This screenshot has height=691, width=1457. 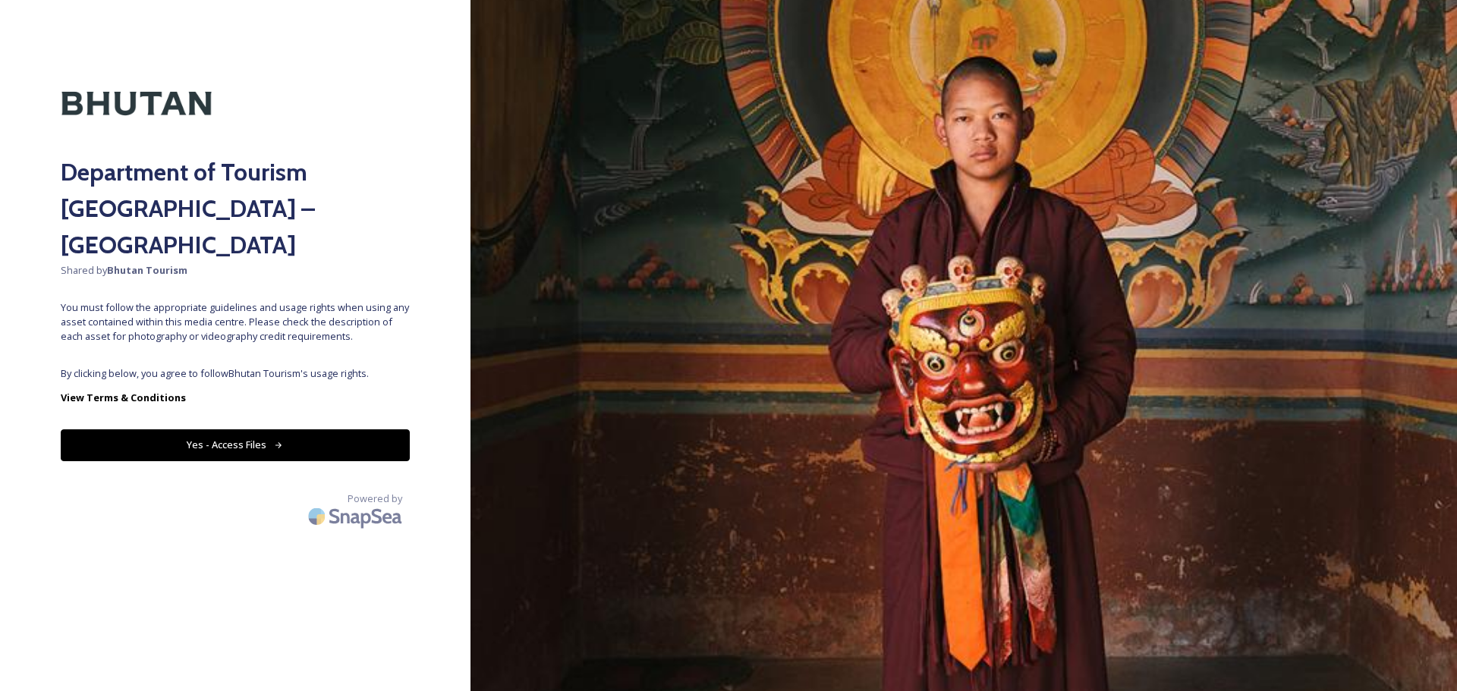 I want to click on span: You must follow the appropriate guidelines and usage rights when using any asset contained within..., so click(x=235, y=322).